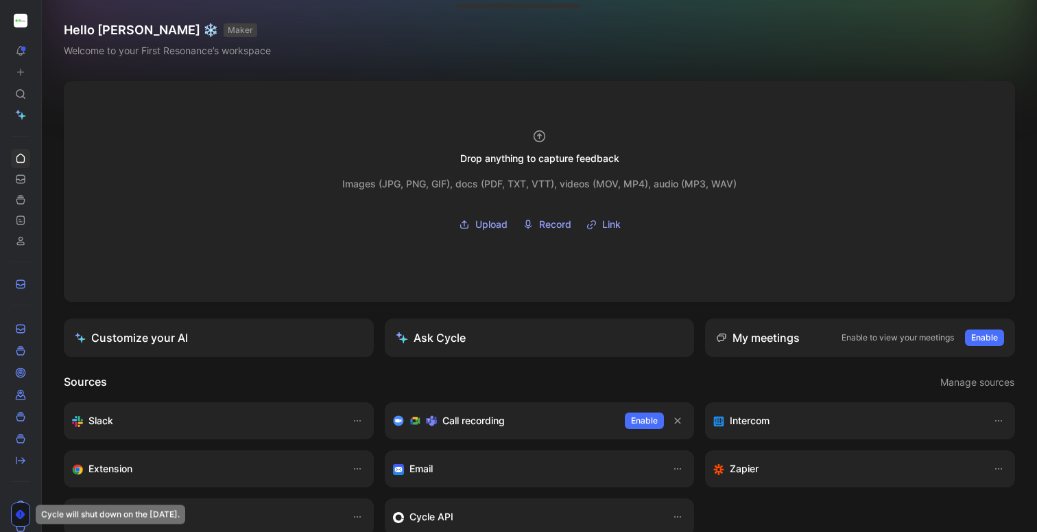  Describe the element at coordinates (526, 469) in the screenshot. I see `div: Forward emails to your feedback inbox` at that location.